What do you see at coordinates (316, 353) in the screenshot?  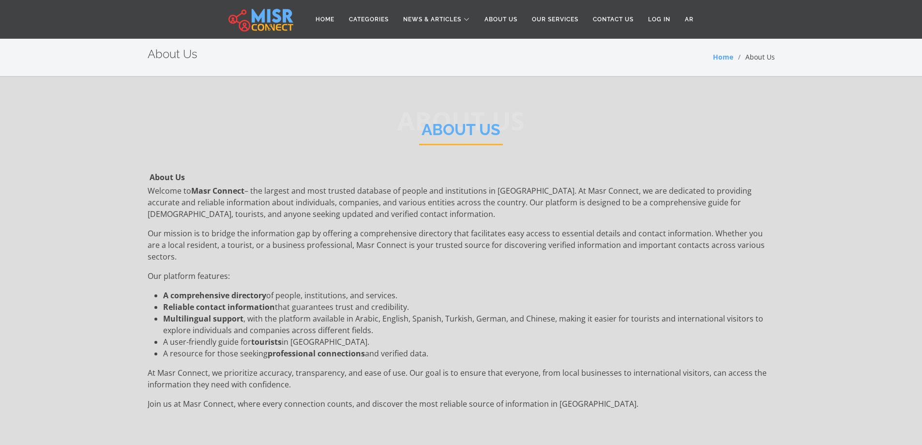 I see `strong: professional connections` at bounding box center [316, 353].